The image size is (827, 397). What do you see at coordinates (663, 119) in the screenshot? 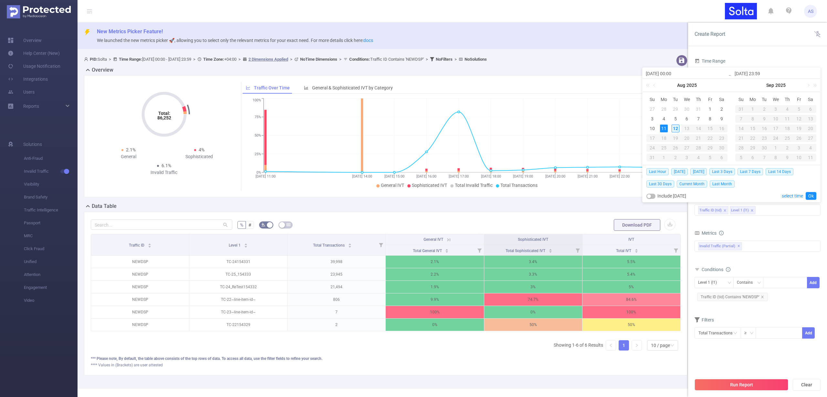
I see `td: August 4, 2025` at bounding box center [663, 119].